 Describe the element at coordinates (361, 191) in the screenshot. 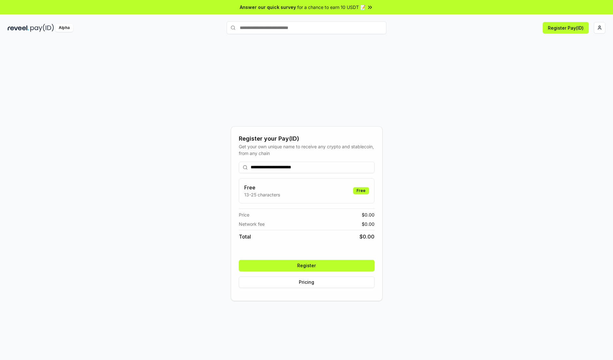

I see `div: Free` at that location.